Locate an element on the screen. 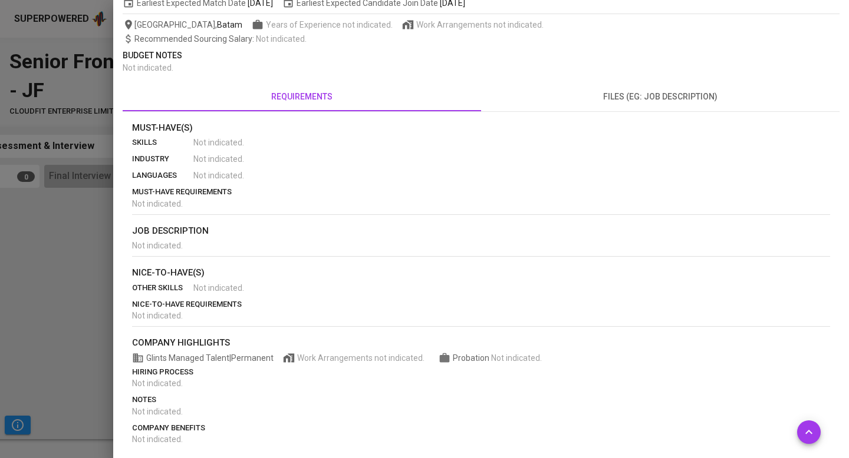  p: languages is located at coordinates (163, 176).